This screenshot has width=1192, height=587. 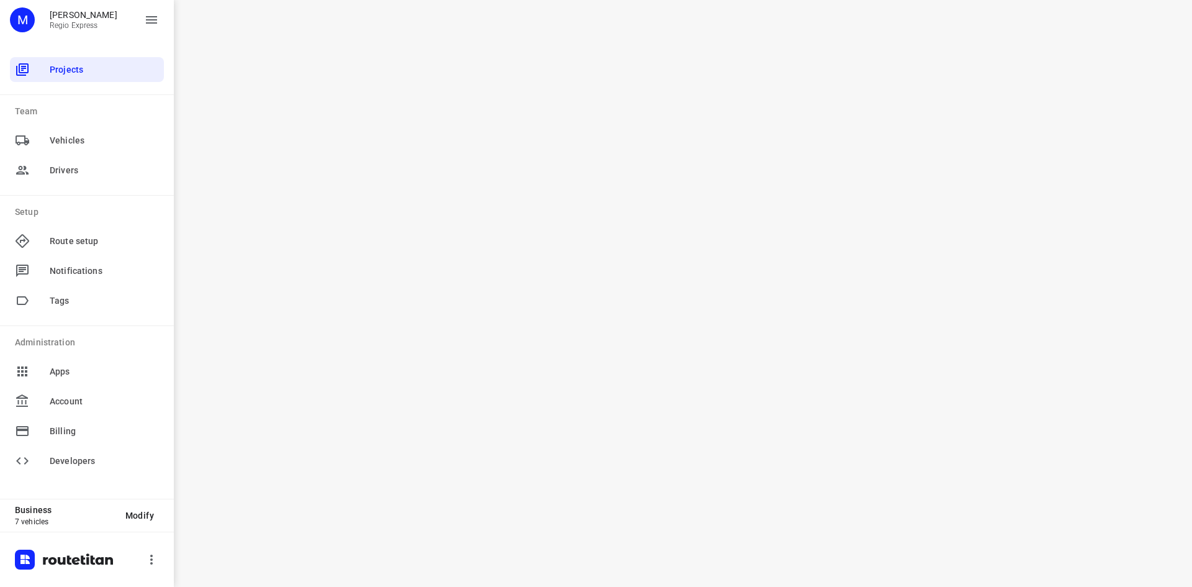 I want to click on span: Tags, so click(x=104, y=301).